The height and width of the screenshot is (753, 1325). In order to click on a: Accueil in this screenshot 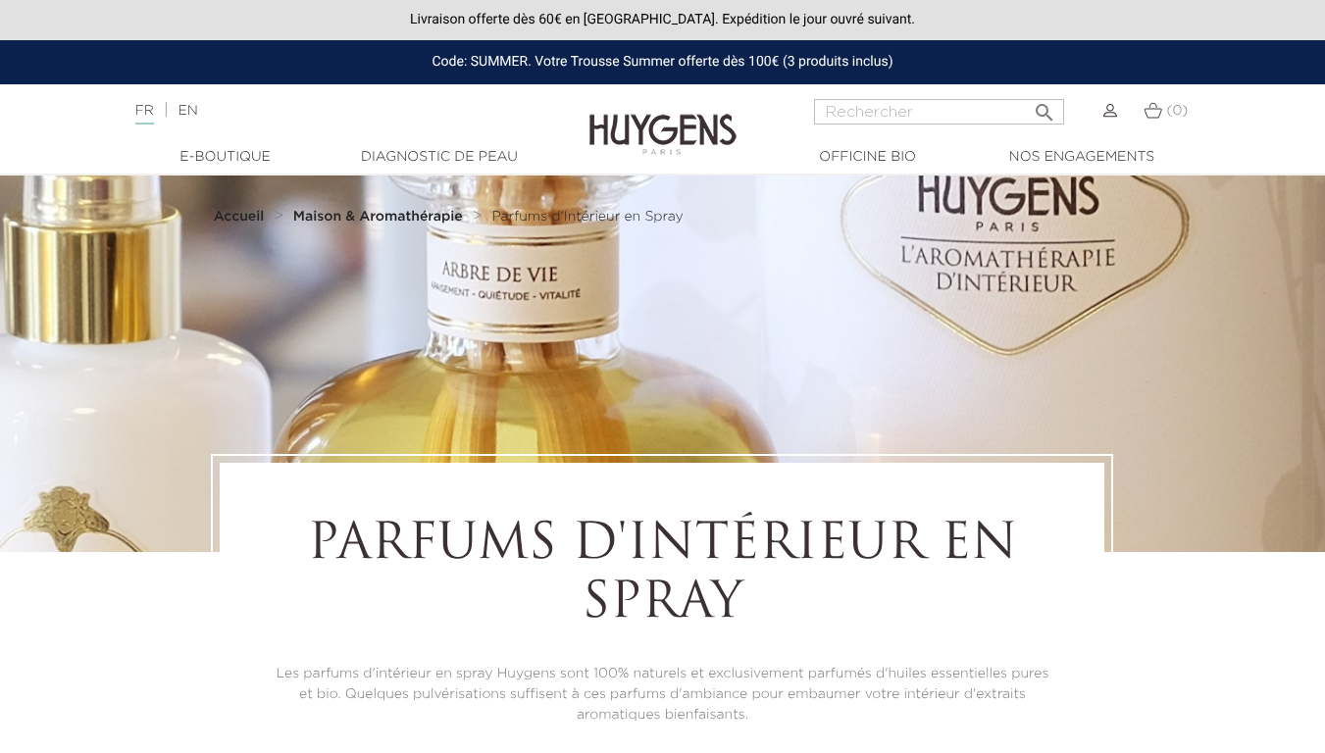, I will do `click(241, 217)`.